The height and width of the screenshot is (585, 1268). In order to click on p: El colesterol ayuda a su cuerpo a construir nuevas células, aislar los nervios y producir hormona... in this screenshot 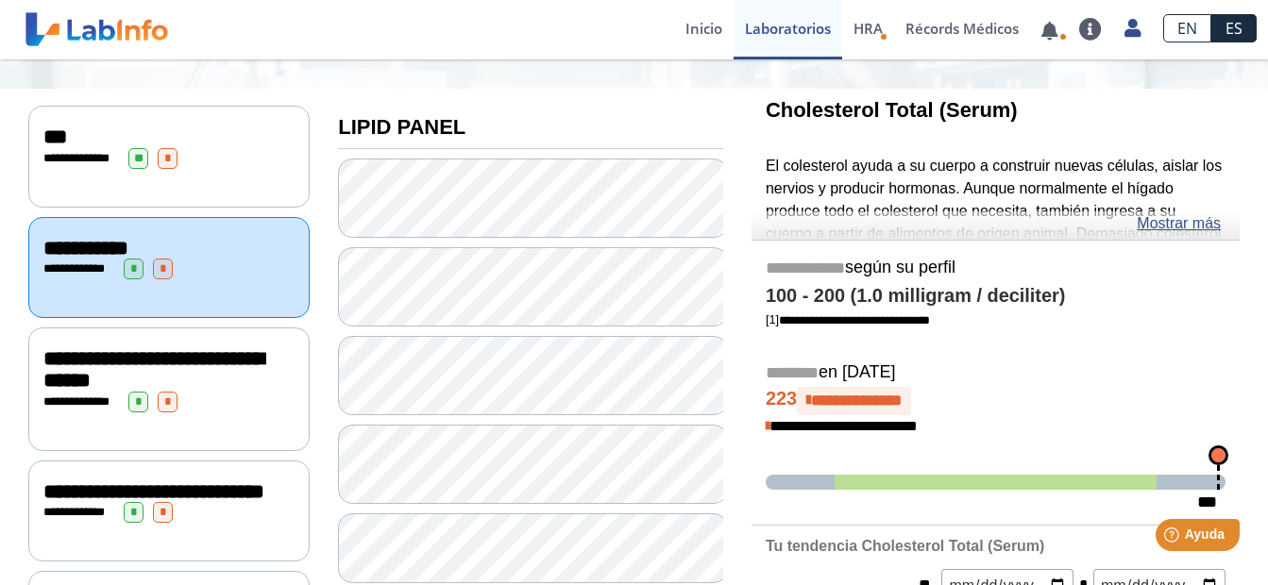, I will do `click(995, 278)`.